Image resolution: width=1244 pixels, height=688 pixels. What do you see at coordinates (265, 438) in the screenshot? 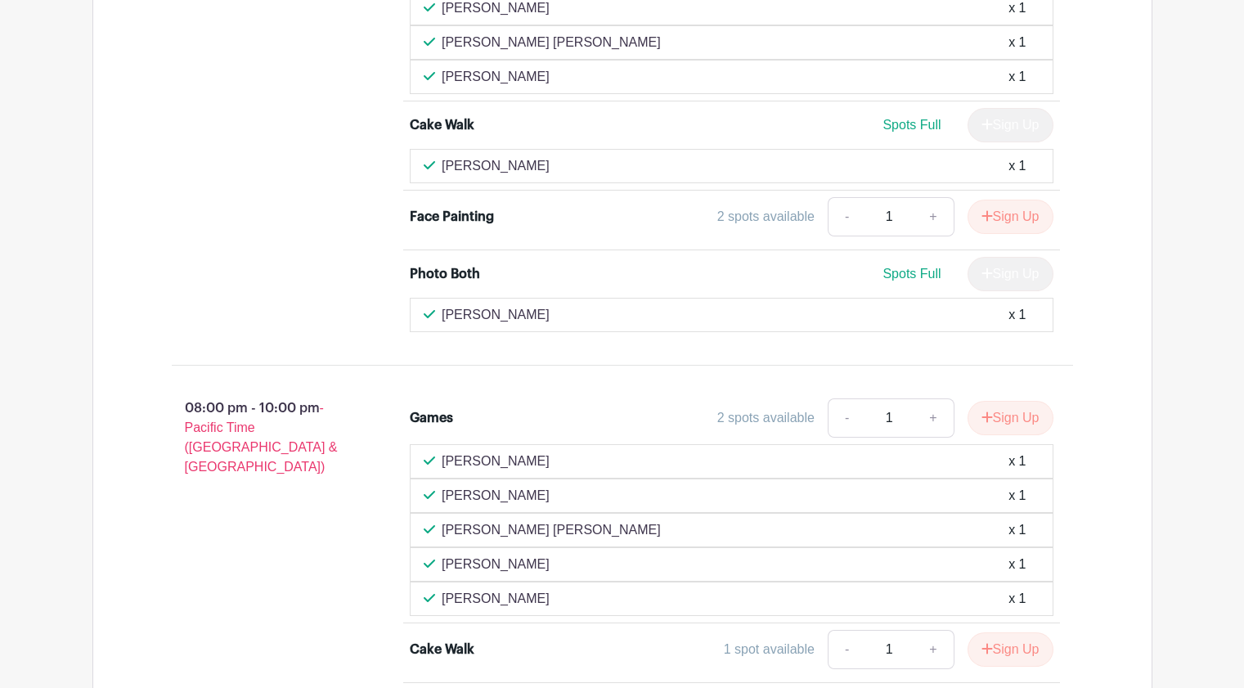
I see `p: 08:00 pm - 10:00 pm` at bounding box center [265, 438].